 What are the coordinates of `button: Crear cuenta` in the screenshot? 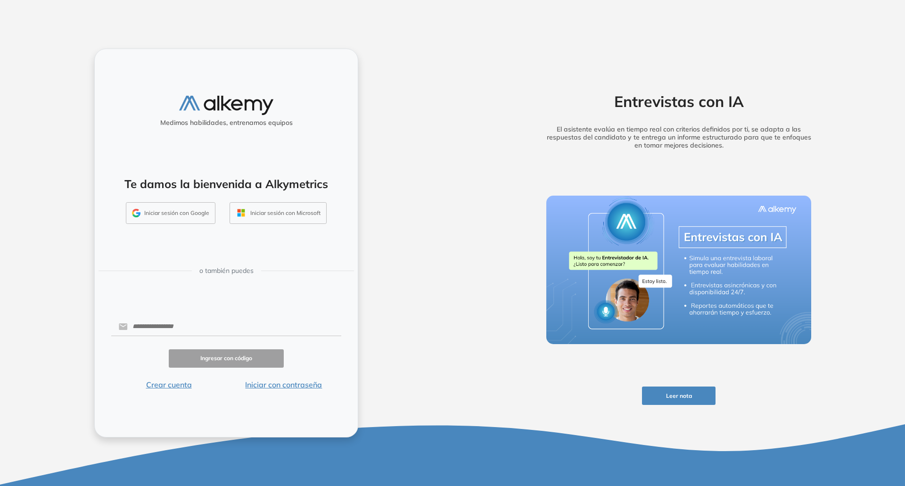 It's located at (169, 385).